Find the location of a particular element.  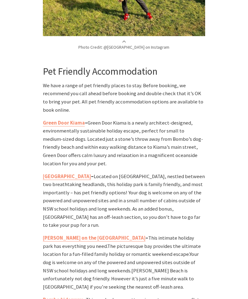

span: The picturesque bay provides the ultimate location for a fun-filled family holiday or romantic we... is located at coordinates (122, 250).